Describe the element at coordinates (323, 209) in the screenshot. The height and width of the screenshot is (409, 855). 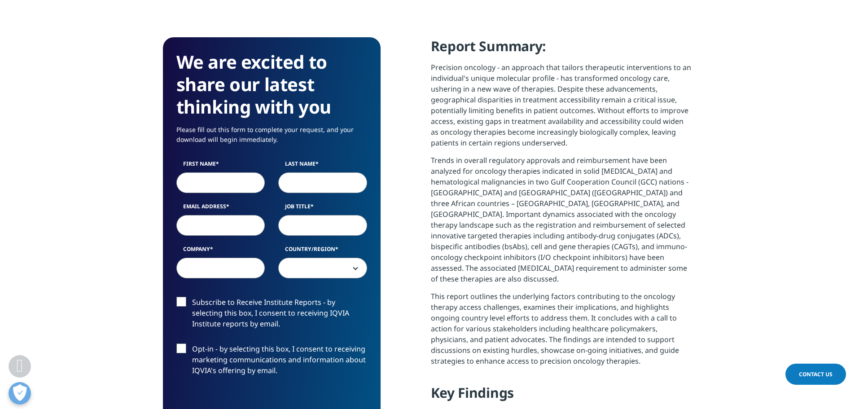
I see `label: Job Title` at that location.